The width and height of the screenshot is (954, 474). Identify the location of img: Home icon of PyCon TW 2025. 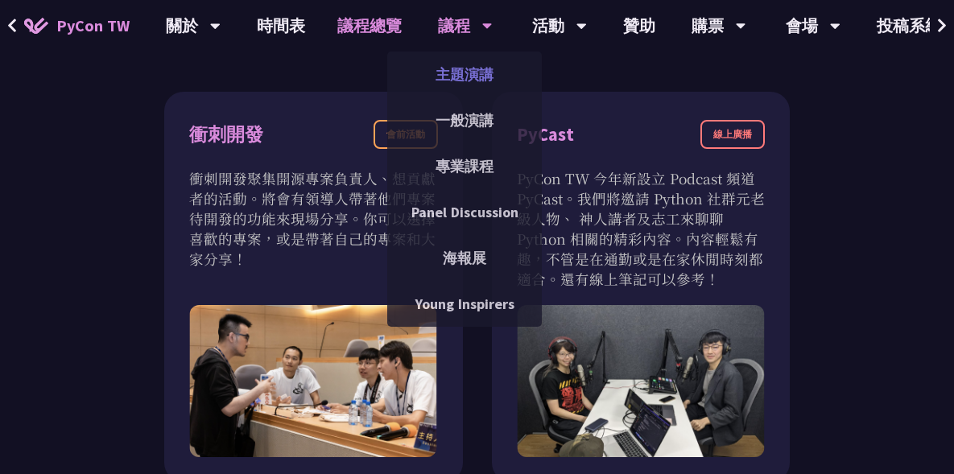
(36, 26).